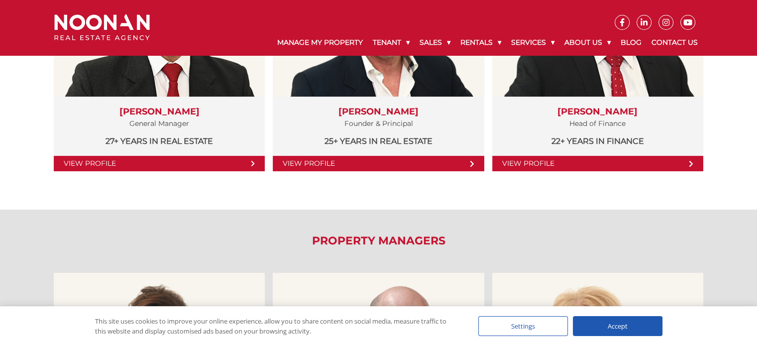  What do you see at coordinates (523, 326) in the screenshot?
I see `div: Settings` at bounding box center [523, 326].